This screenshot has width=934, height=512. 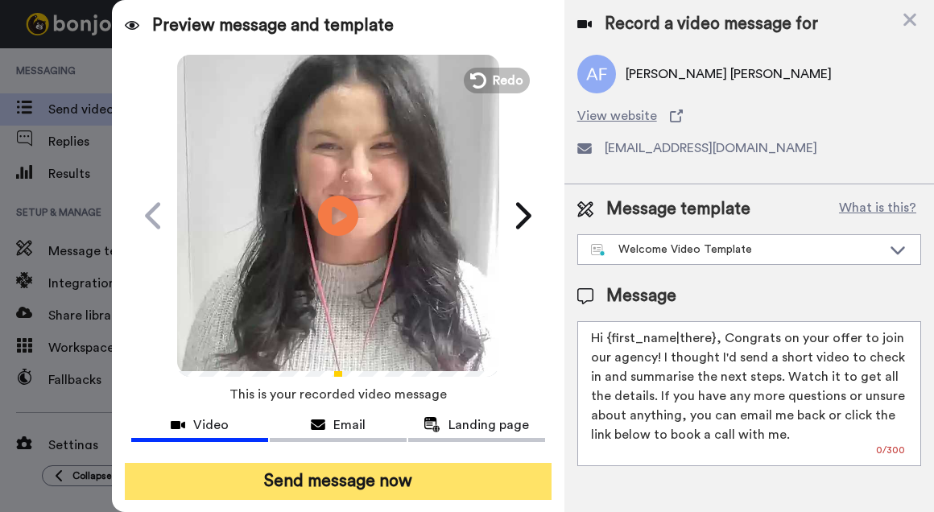 I want to click on textarea: Hi {first_name|there}, Congrats on your offer to join our agency! I thought I'd send a short vide..., so click(x=749, y=394).